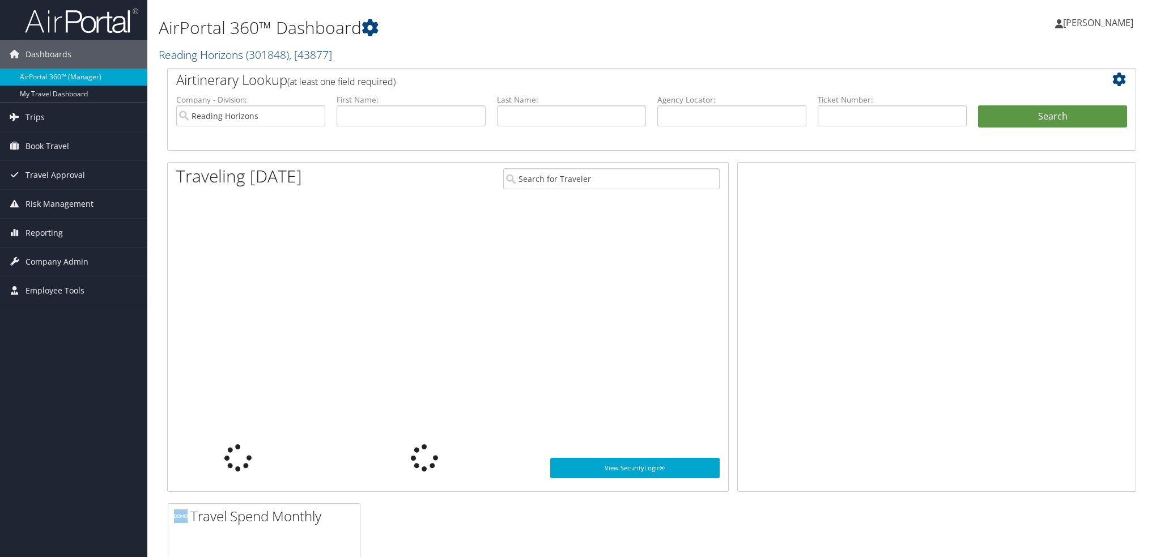 This screenshot has width=1156, height=557. What do you see at coordinates (731, 100) in the screenshot?
I see `label: Agency Locator:` at bounding box center [731, 100].